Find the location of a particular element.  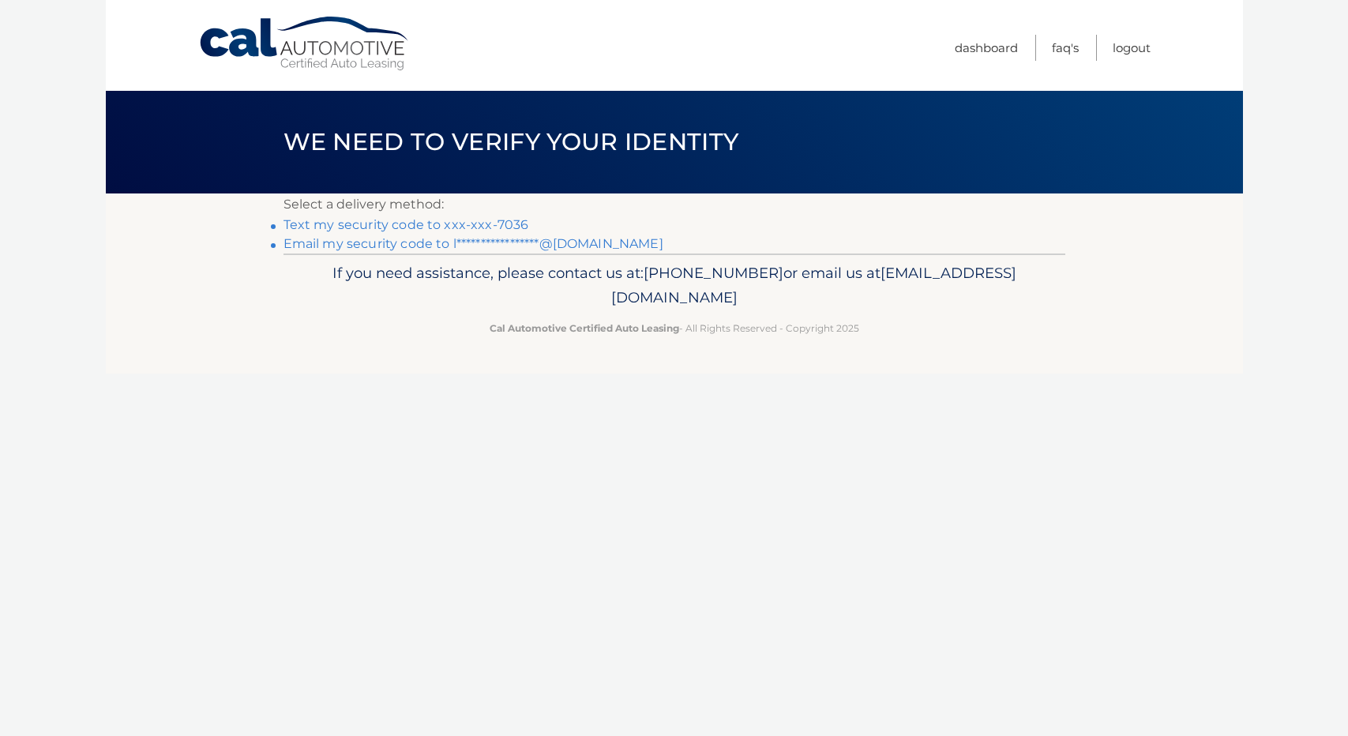

a: Text my security code to xxx-xxx-7036 is located at coordinates (406, 224).